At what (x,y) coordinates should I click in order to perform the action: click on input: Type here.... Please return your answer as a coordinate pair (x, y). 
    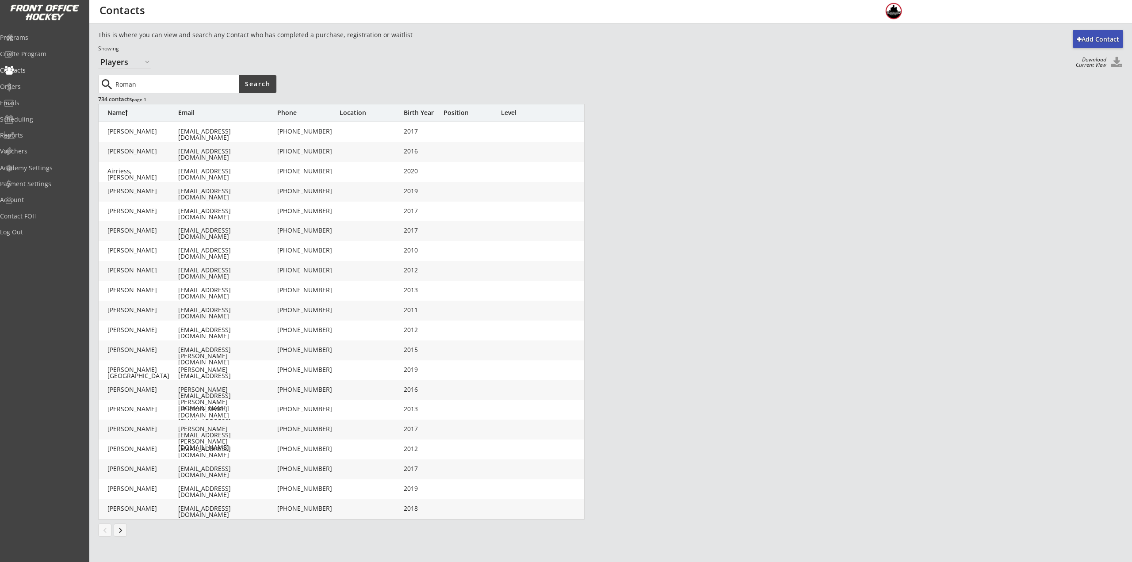
    Looking at the image, I should click on (176, 84).